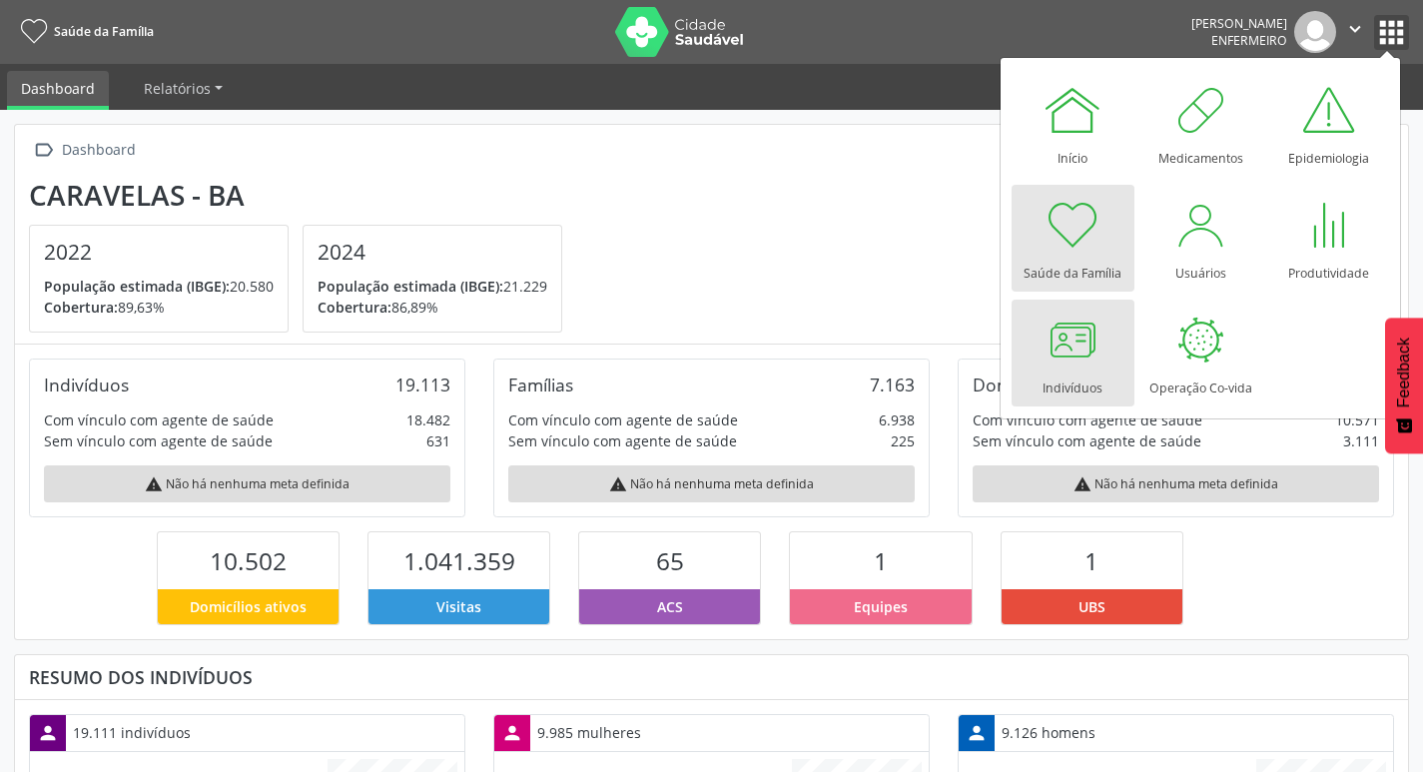  I want to click on span: 65, so click(670, 560).